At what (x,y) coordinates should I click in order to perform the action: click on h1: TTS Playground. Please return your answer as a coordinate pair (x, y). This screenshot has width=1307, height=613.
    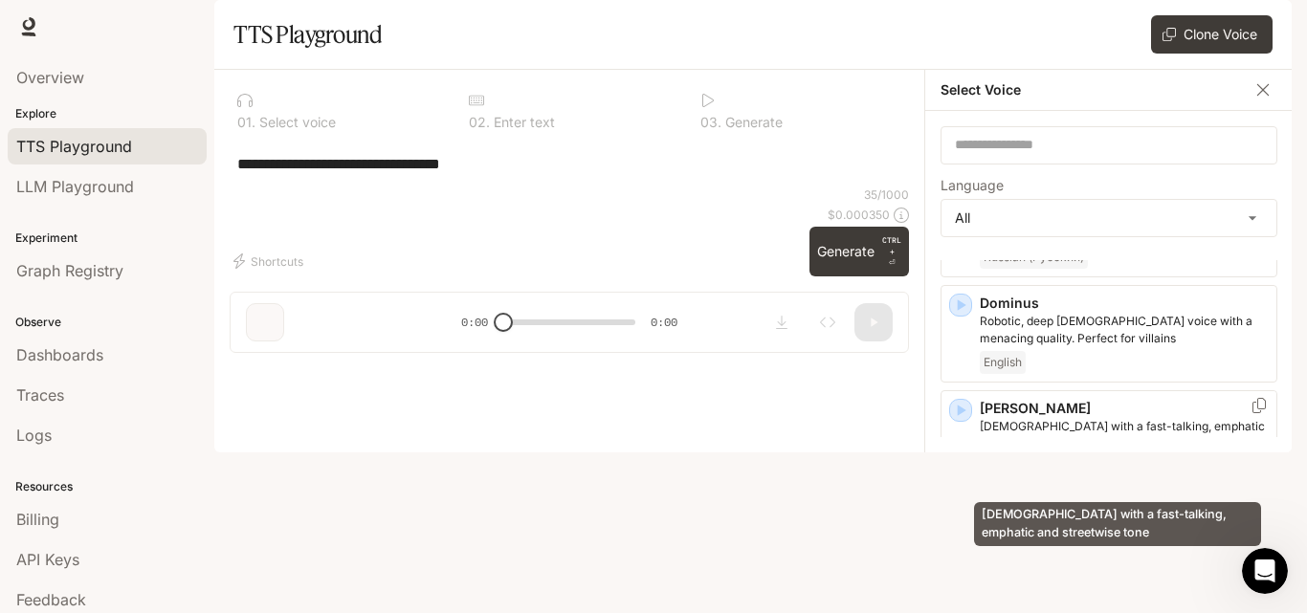
    Looking at the image, I should click on (307, 34).